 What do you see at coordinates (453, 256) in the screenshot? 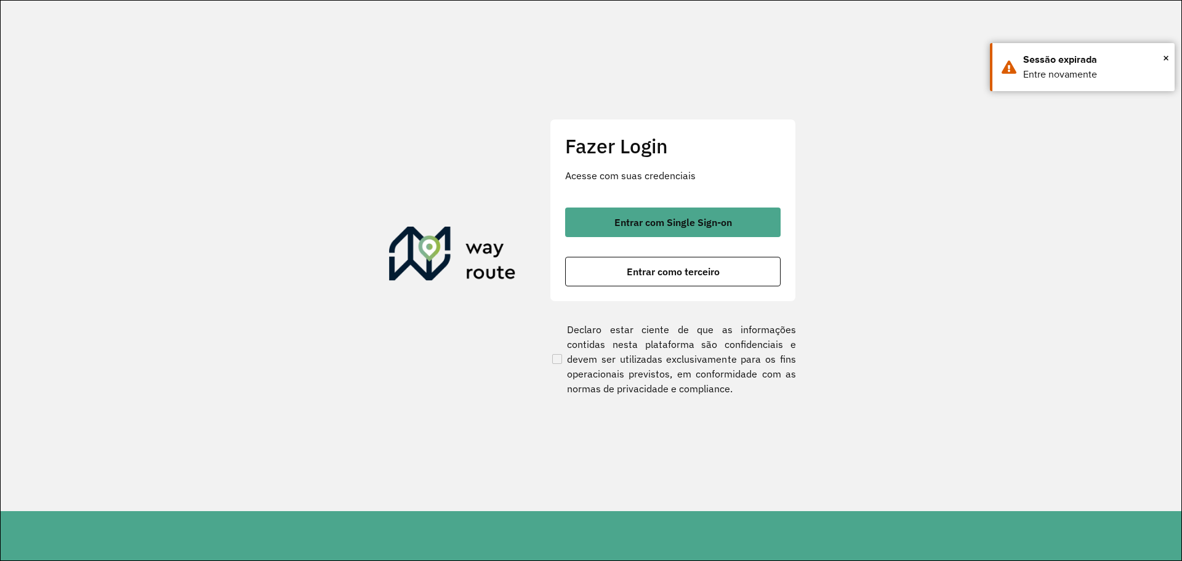
I see `img: Roteirizador AmbevTech` at bounding box center [453, 256].